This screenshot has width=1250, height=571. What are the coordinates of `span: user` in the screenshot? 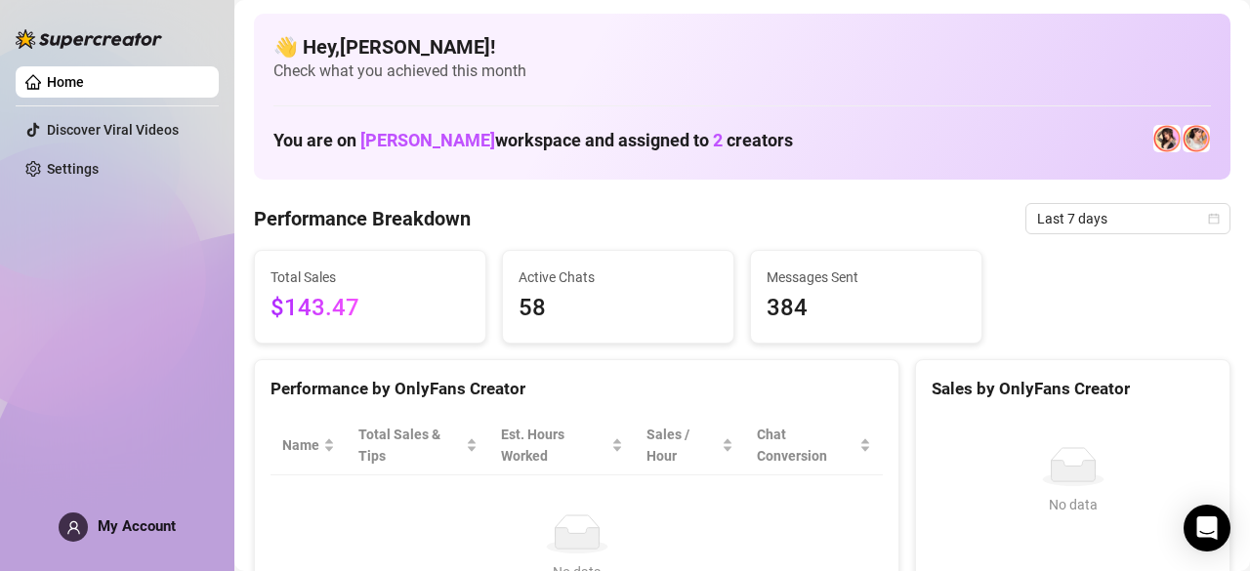 It's located at (73, 527).